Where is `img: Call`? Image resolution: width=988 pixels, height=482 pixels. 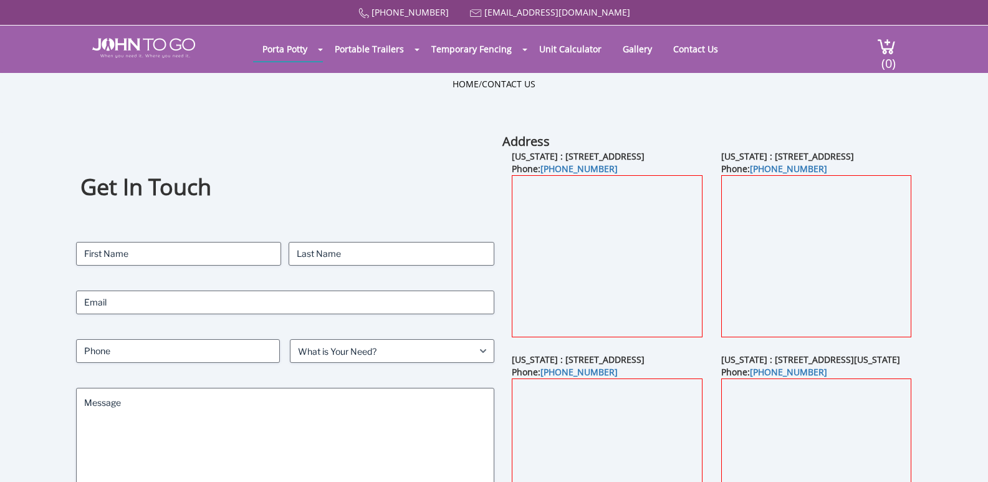 img: Call is located at coordinates (363, 13).